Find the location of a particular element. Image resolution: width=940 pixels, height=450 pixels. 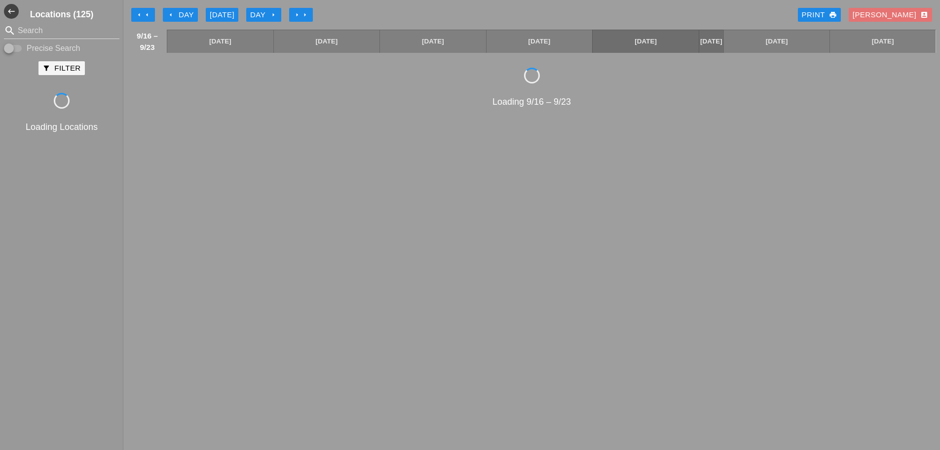

i: search is located at coordinates (10, 31).